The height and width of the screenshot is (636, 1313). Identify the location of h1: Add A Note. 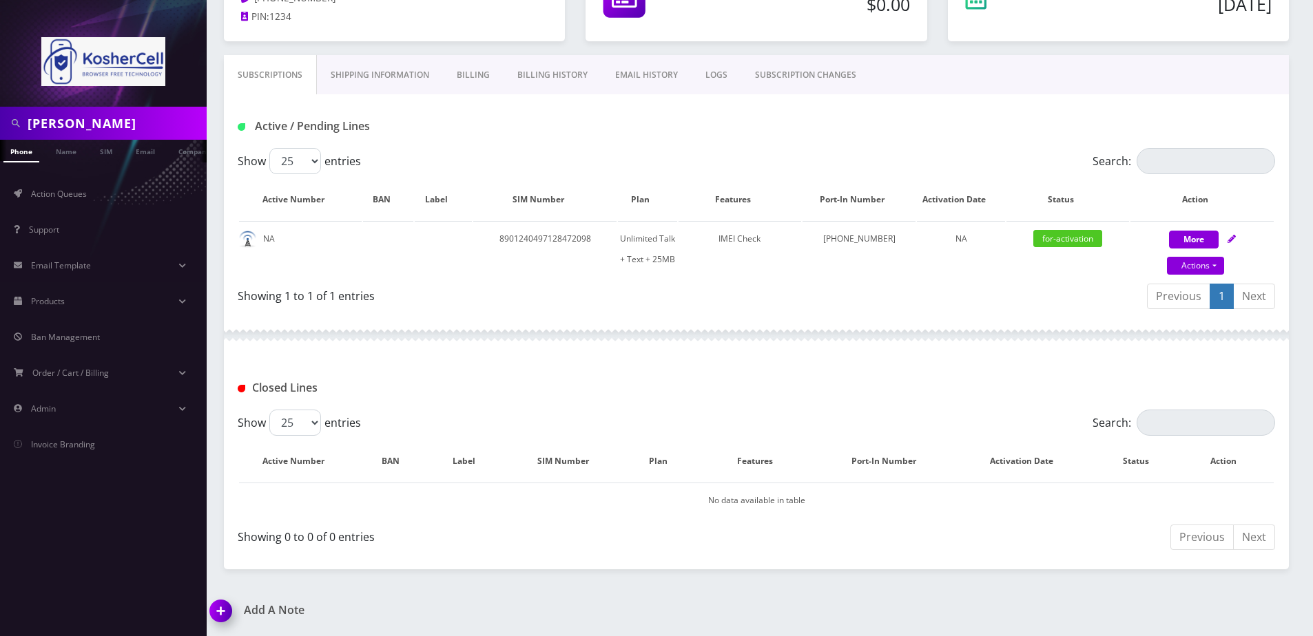
(478, 610).